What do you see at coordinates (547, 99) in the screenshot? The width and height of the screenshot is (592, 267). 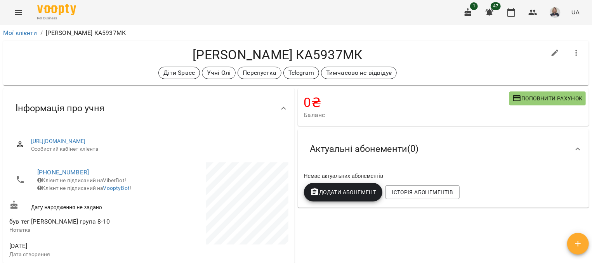 I see `span: Поповнити рахунок` at bounding box center [547, 99].